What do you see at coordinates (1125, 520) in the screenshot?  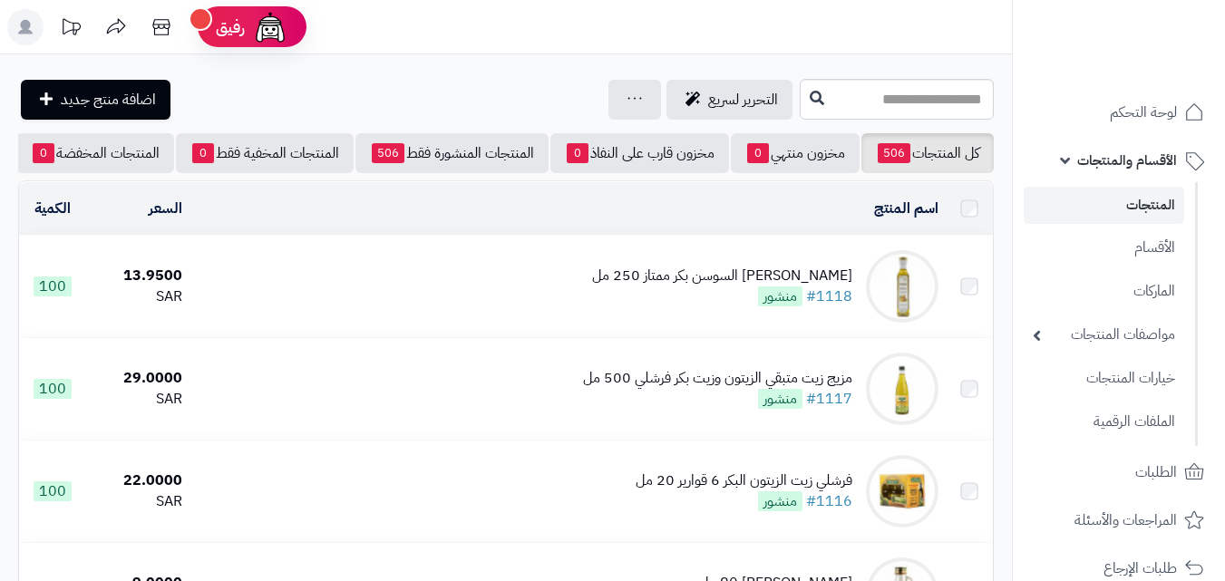 I see `span: المراجعات والأسئلة` at bounding box center [1125, 520].